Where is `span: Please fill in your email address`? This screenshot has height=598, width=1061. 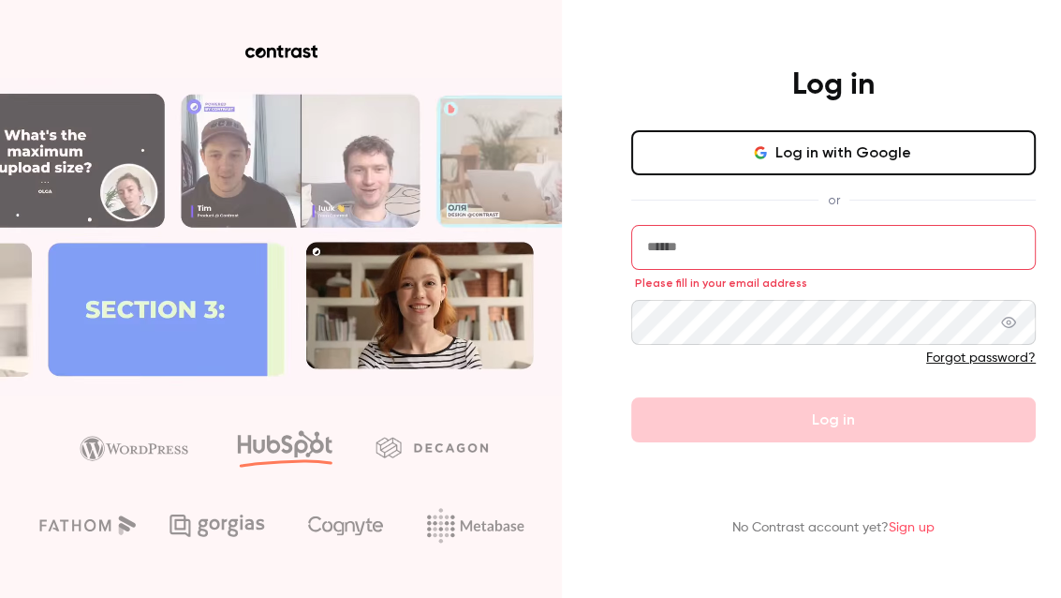 span: Please fill in your email address is located at coordinates (721, 283).